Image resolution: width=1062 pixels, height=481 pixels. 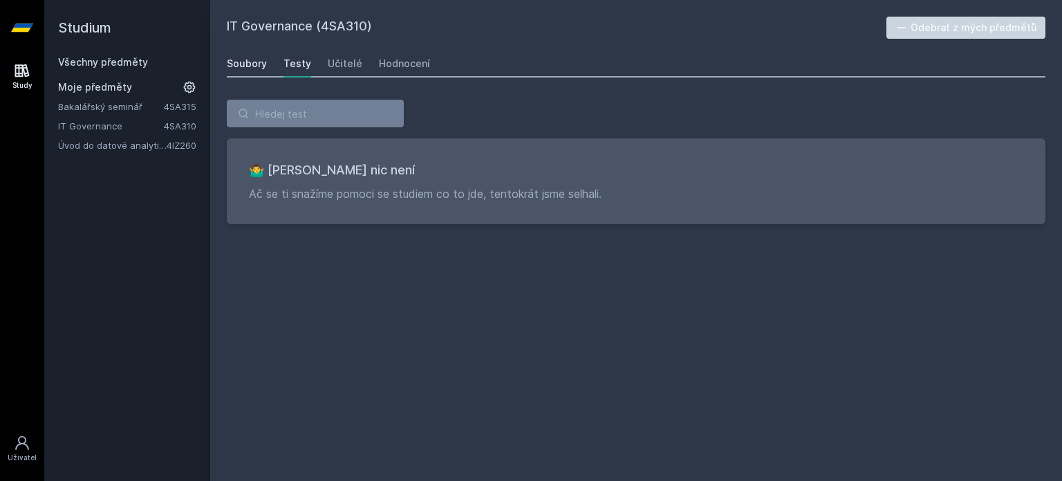 What do you see at coordinates (180, 126) in the screenshot?
I see `a: 4SA310` at bounding box center [180, 126].